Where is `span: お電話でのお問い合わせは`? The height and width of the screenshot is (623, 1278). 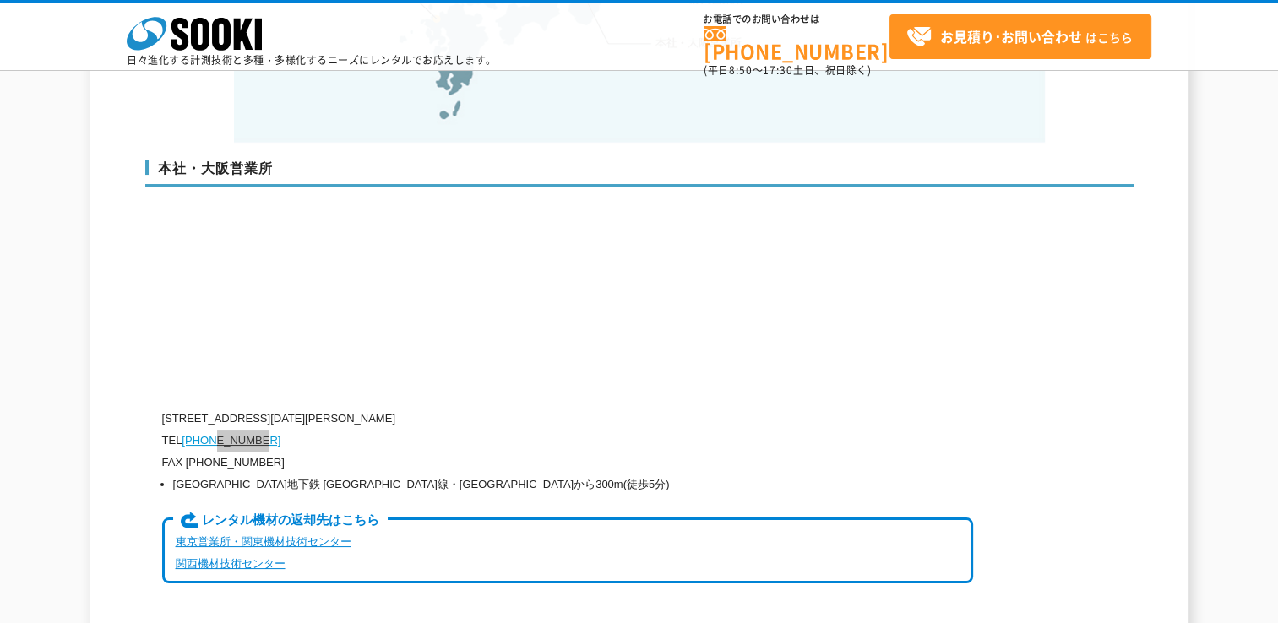 span: お電話でのお問い合わせは is located at coordinates (797, 19).